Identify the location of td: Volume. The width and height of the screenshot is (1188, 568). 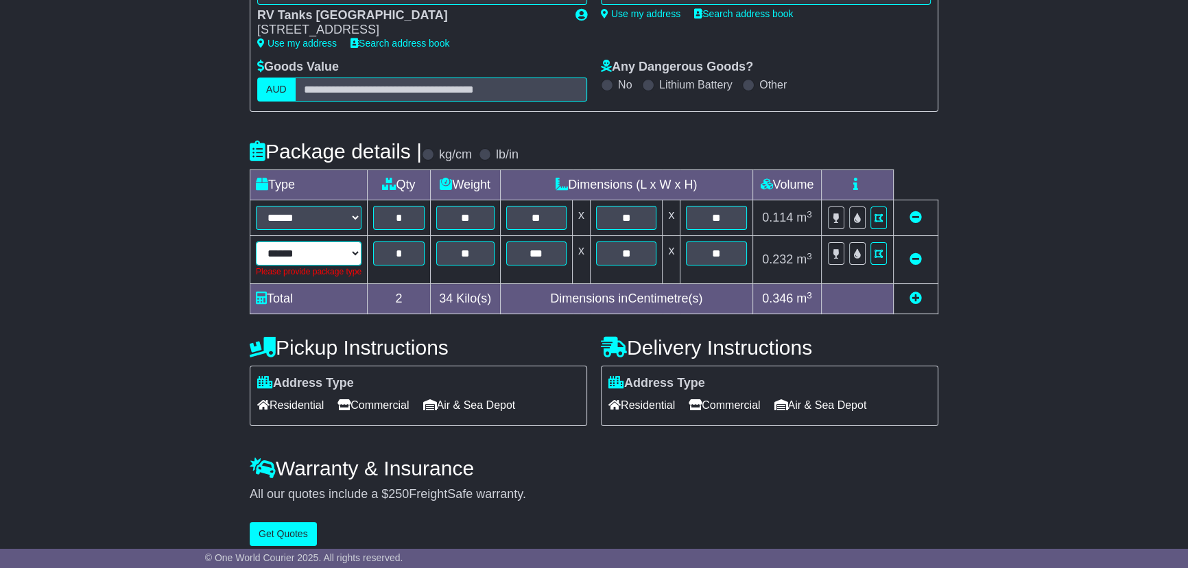
(786, 185).